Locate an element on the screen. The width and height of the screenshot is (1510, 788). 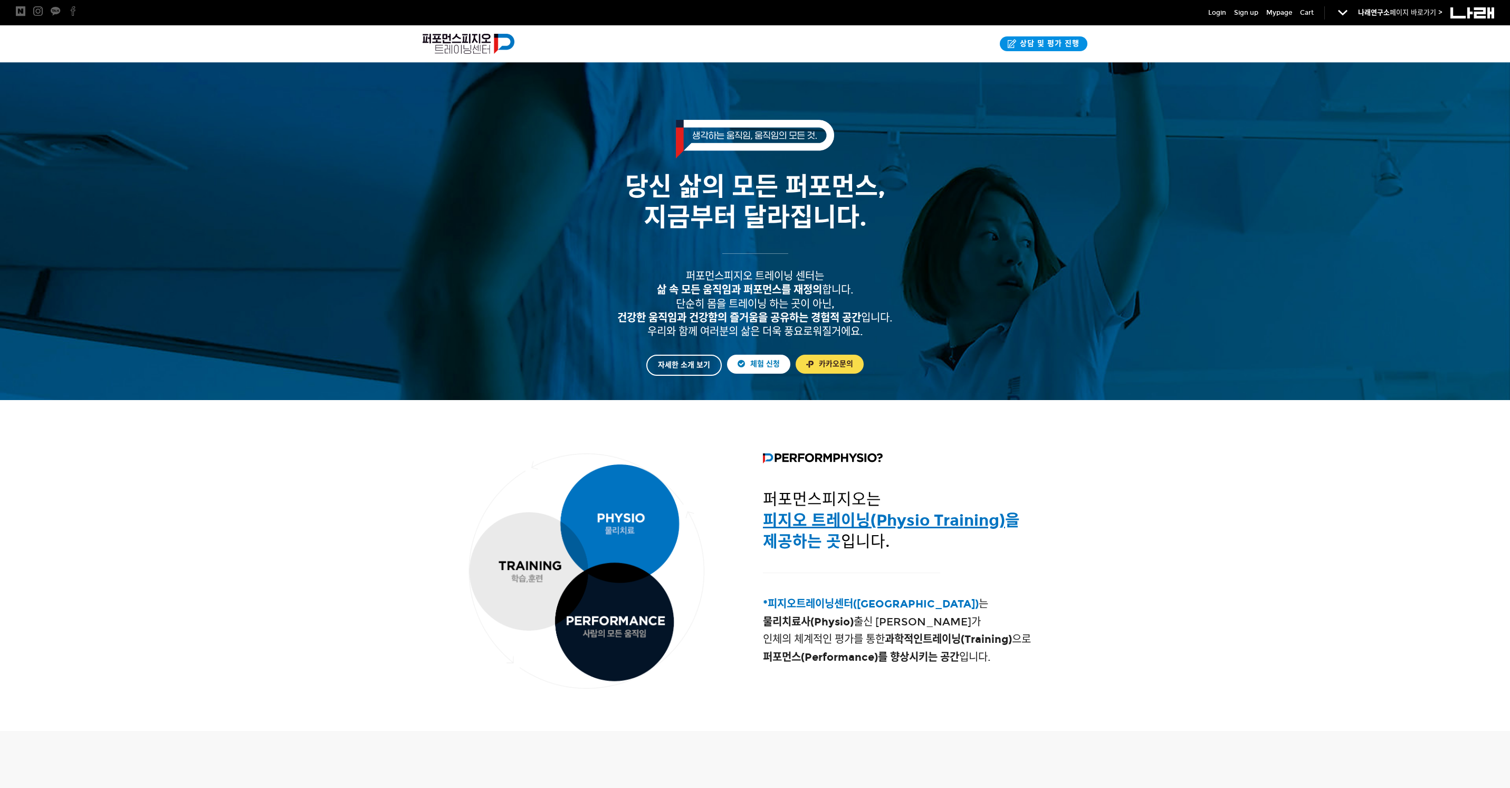
span: 상담 및 평가 진행 is located at coordinates (1048, 44).